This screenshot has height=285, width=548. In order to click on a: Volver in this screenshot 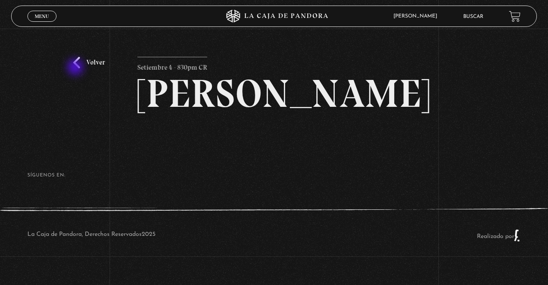, I will do `click(89, 62)`.